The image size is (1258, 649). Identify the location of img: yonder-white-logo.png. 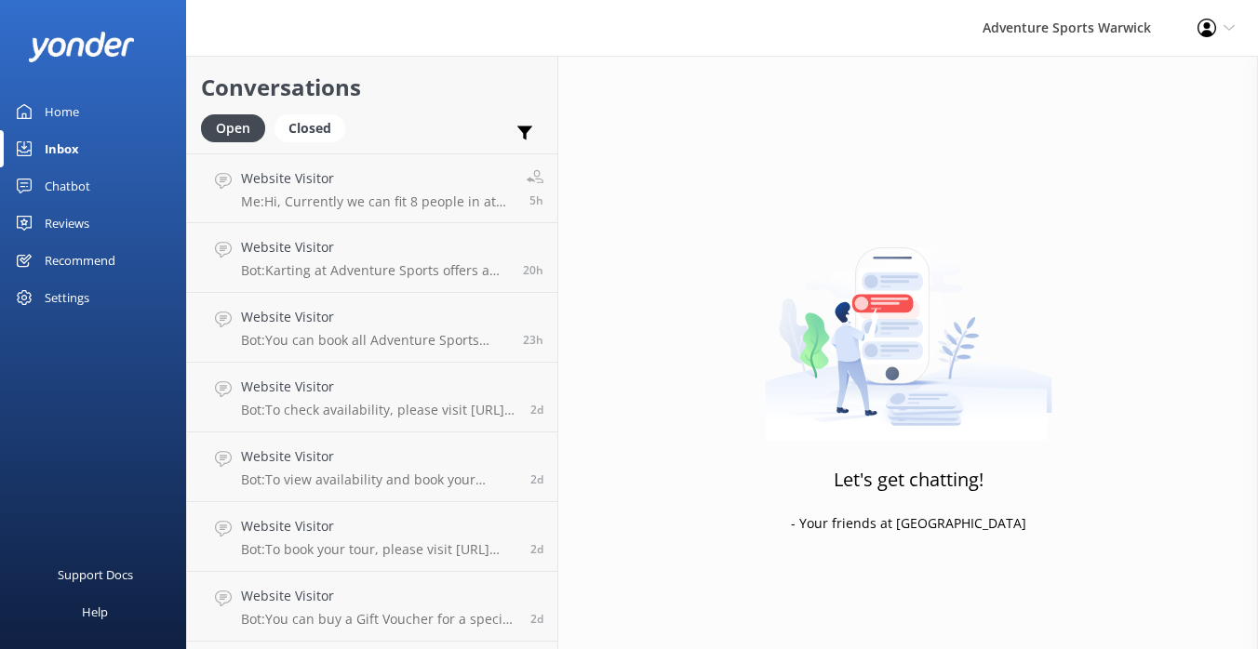
(81, 47).